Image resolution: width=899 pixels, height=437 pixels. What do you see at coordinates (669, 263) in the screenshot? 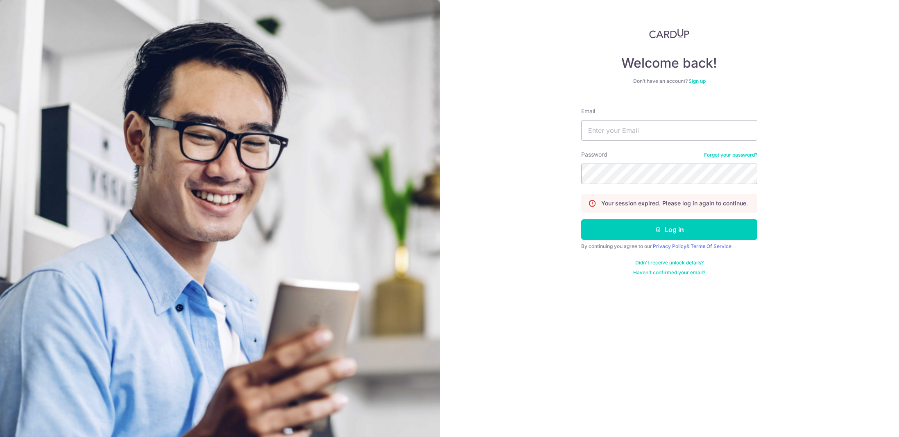
I see `a: Didn't receive unlock details?` at bounding box center [669, 263].